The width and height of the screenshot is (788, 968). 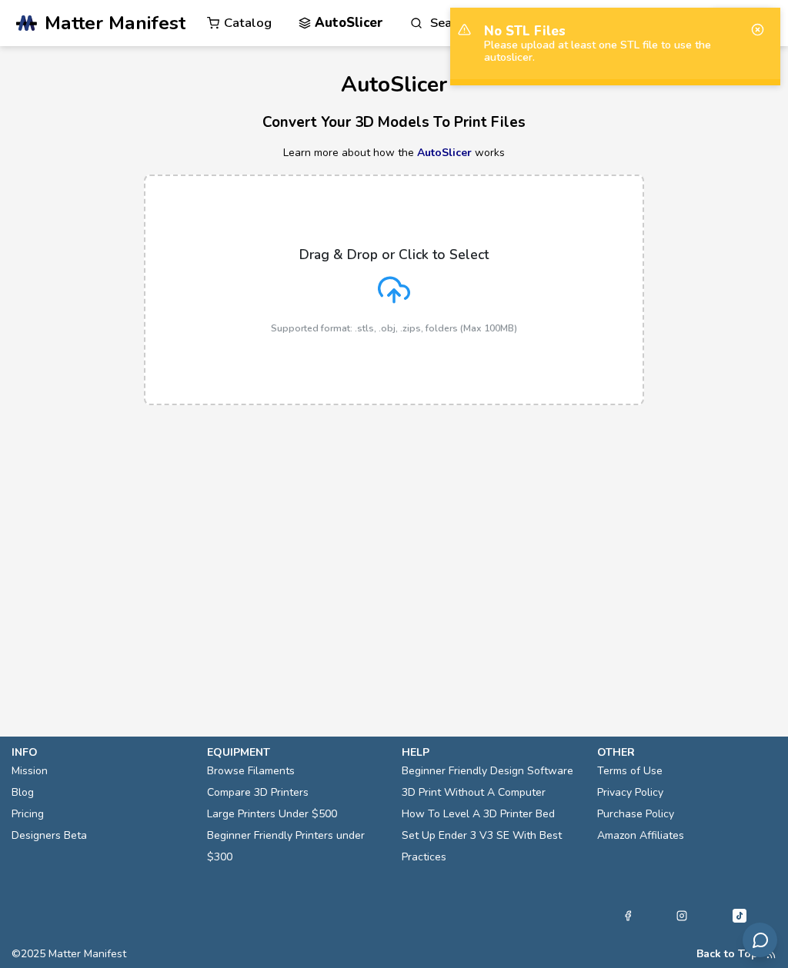 I want to click on a: Blog, so click(x=22, y=793).